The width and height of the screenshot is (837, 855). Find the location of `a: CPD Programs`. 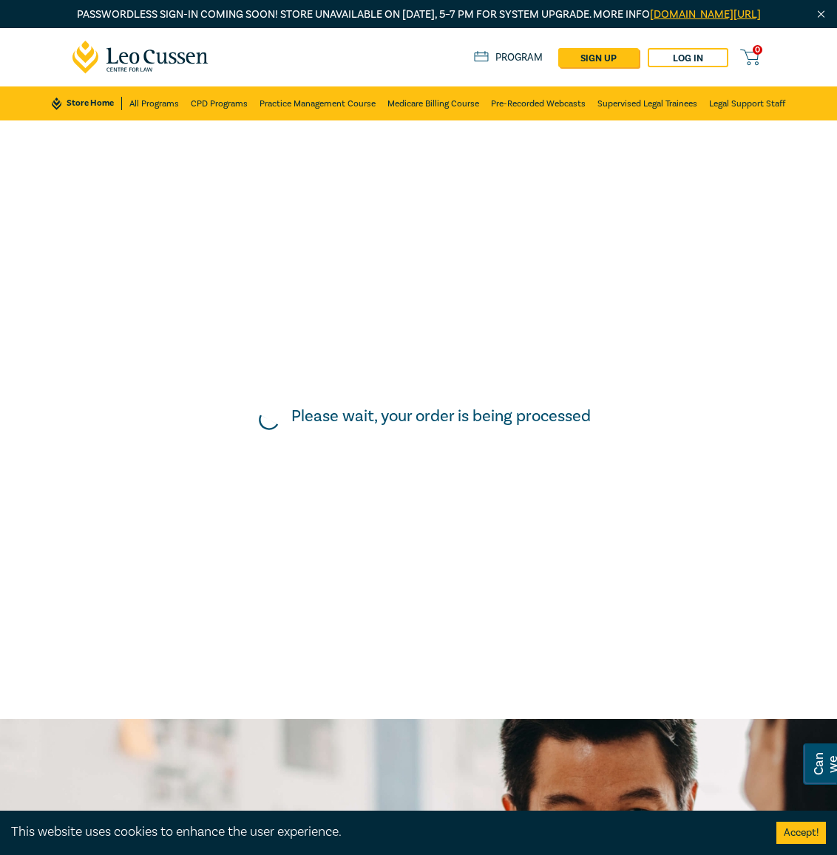

a: CPD Programs is located at coordinates (219, 103).